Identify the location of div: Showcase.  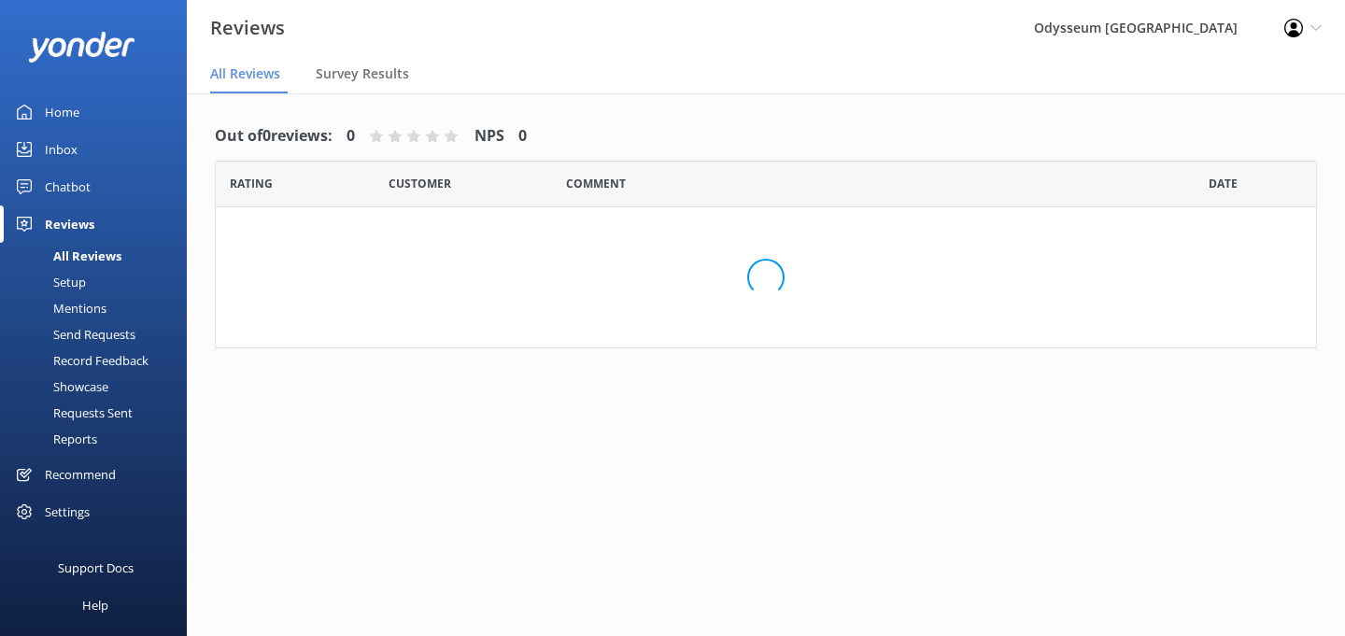
(60, 387).